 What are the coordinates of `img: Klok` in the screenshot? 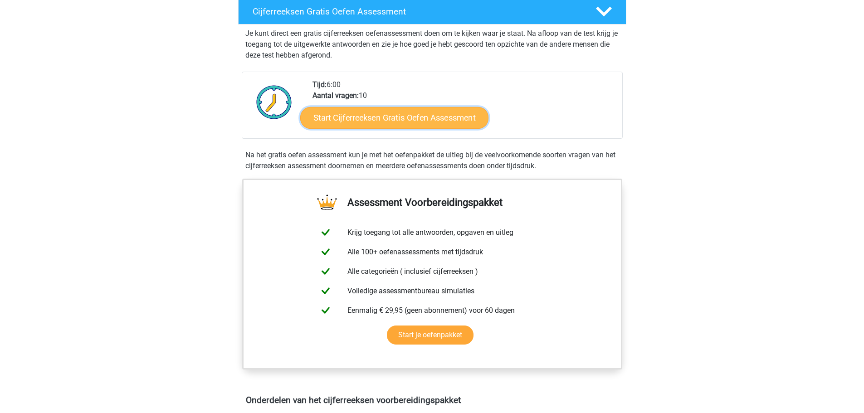 It's located at (274, 102).